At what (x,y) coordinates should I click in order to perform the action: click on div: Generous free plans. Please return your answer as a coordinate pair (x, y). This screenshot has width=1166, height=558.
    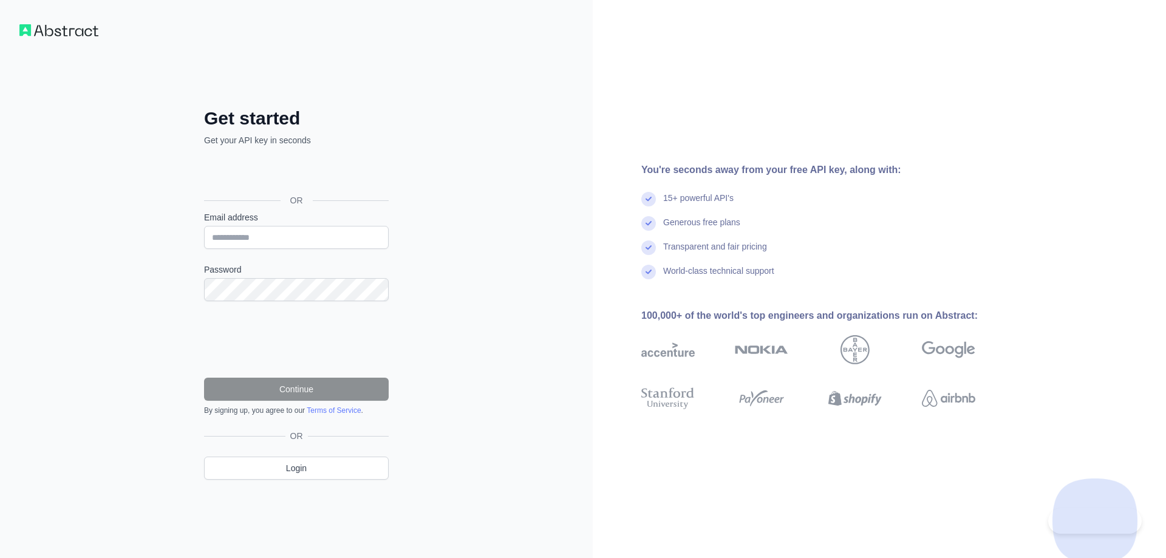
    Looking at the image, I should click on (702, 228).